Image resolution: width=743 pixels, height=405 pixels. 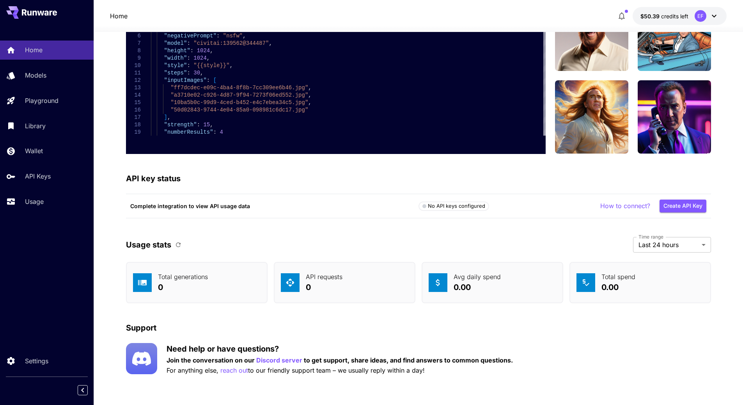 I want to click on span: "style", so click(x=175, y=66).